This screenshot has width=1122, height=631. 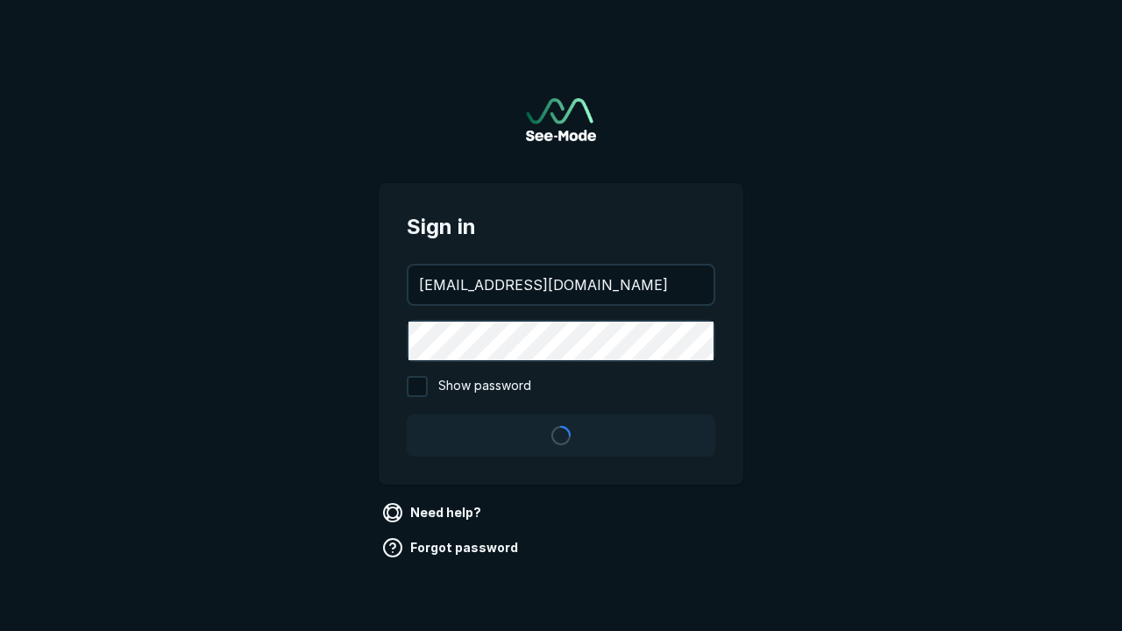 What do you see at coordinates (485, 387) in the screenshot?
I see `span: Show password` at bounding box center [485, 387].